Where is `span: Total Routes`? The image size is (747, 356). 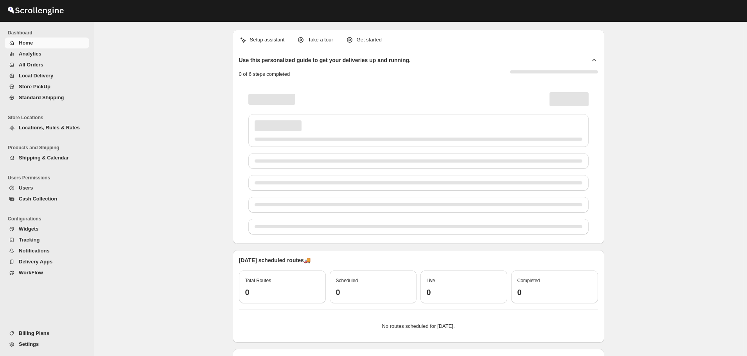 span: Total Routes is located at coordinates (258, 281).